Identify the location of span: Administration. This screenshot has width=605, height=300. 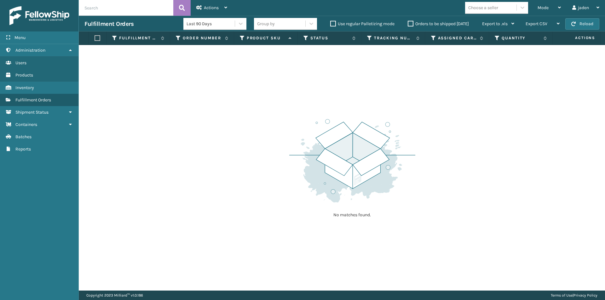
(30, 50).